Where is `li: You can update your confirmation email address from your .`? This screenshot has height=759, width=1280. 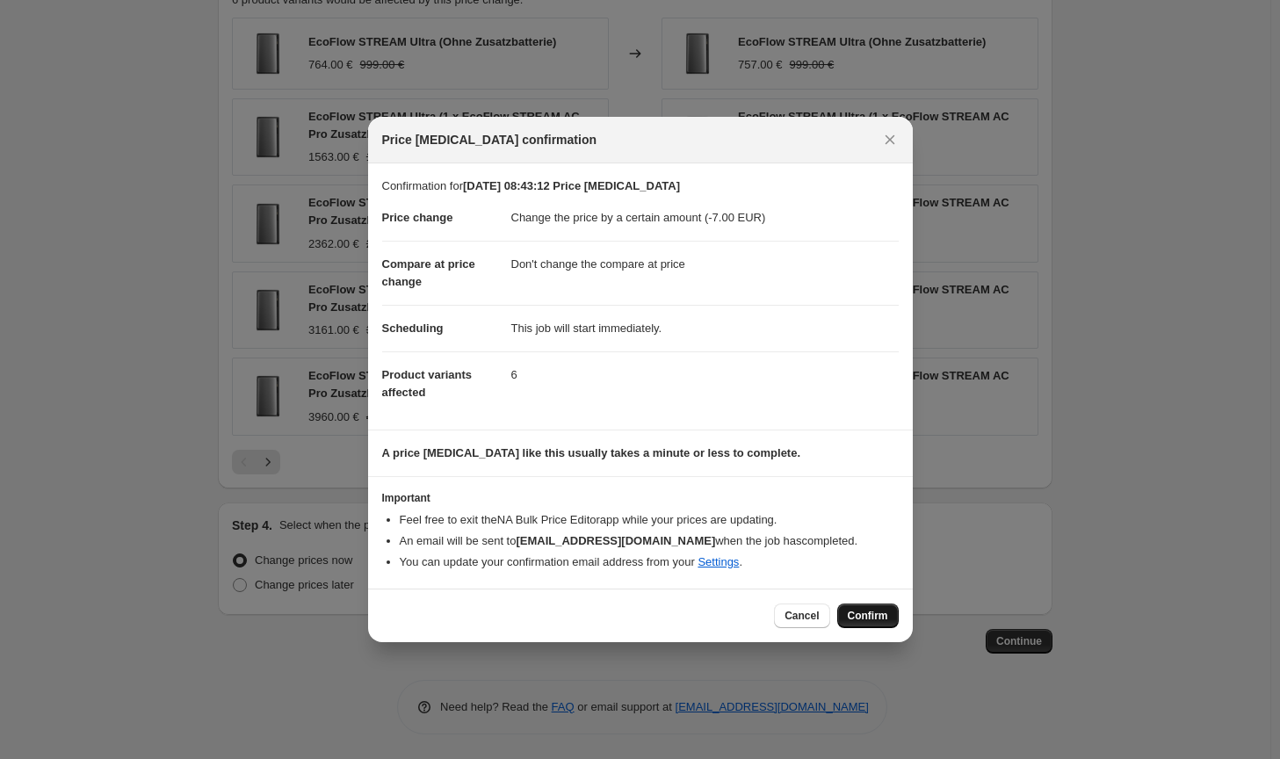
li: You can update your confirmation email address from your . is located at coordinates (649, 562).